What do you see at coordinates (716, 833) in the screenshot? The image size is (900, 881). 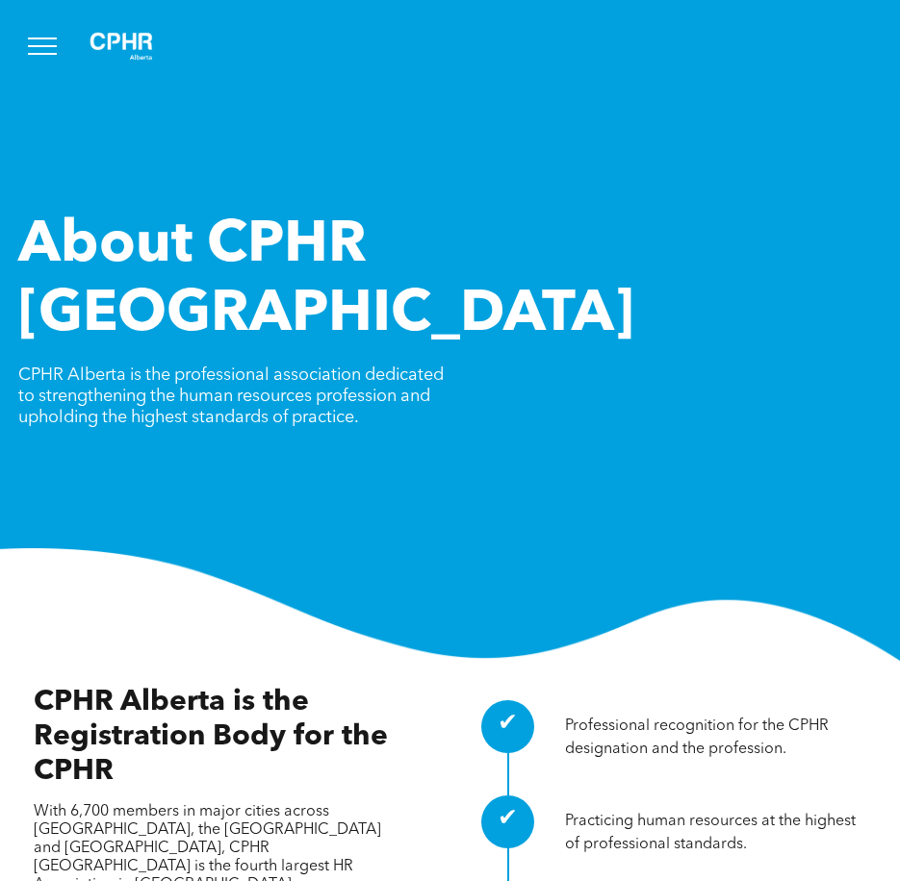 I see `p: Practicing human resources at the highest of professional standards.` at bounding box center [716, 833].